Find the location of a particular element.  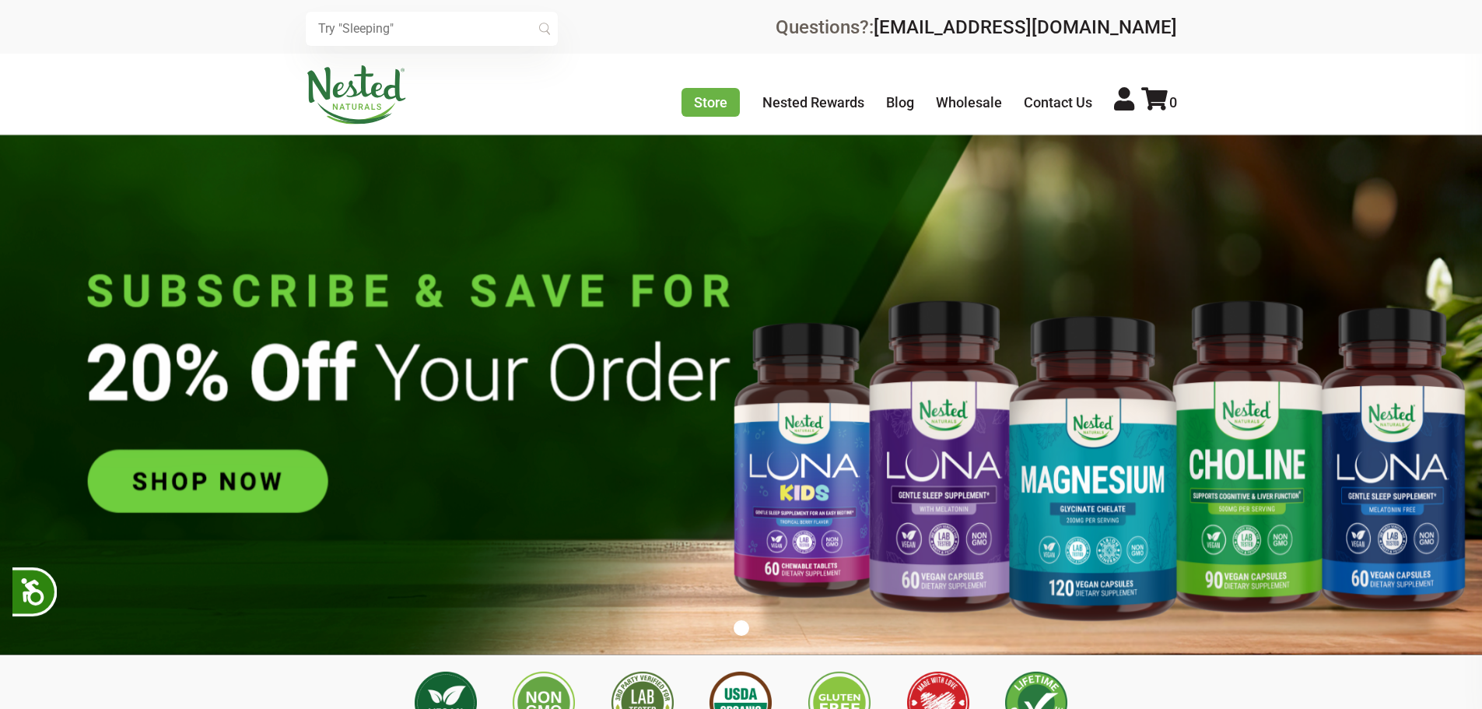

a: Blog is located at coordinates (900, 102).